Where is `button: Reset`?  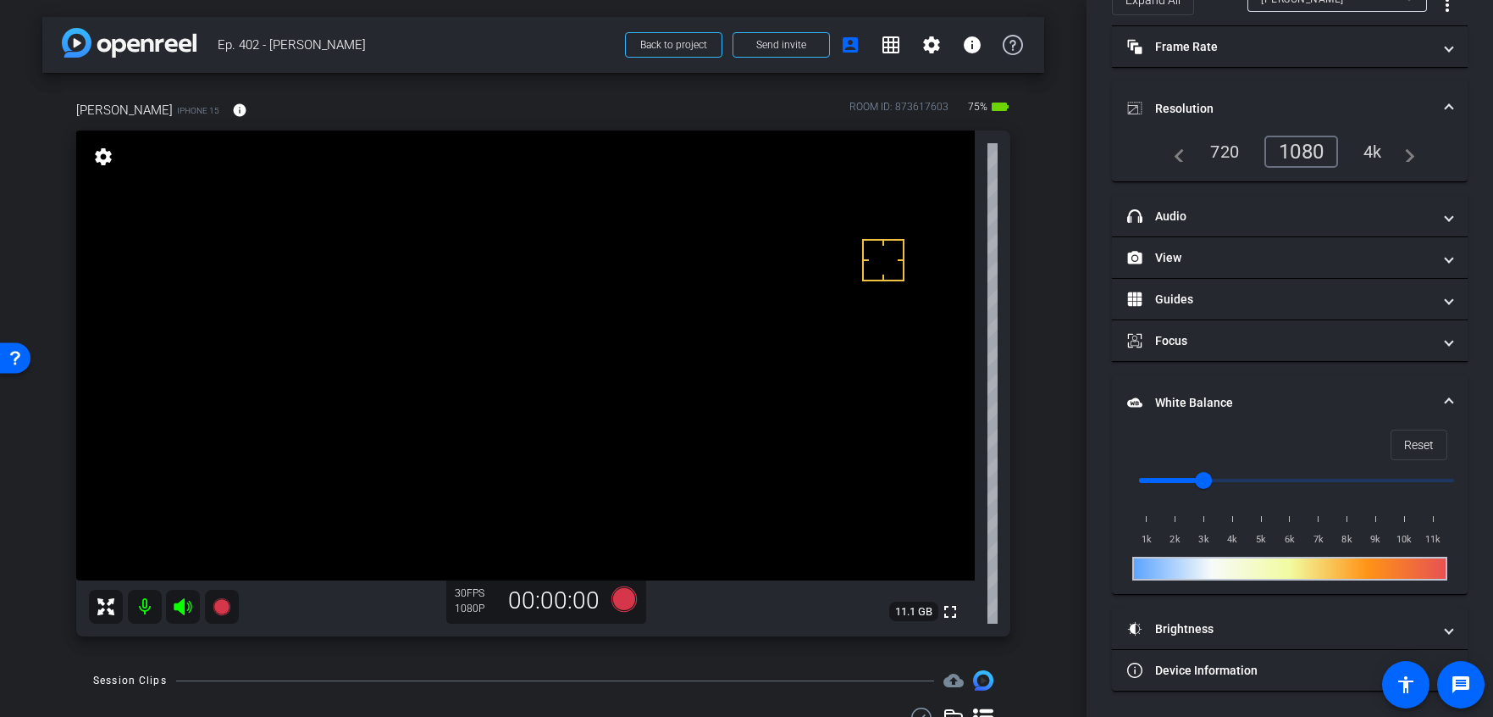
button: Reset is located at coordinates (1419, 445).